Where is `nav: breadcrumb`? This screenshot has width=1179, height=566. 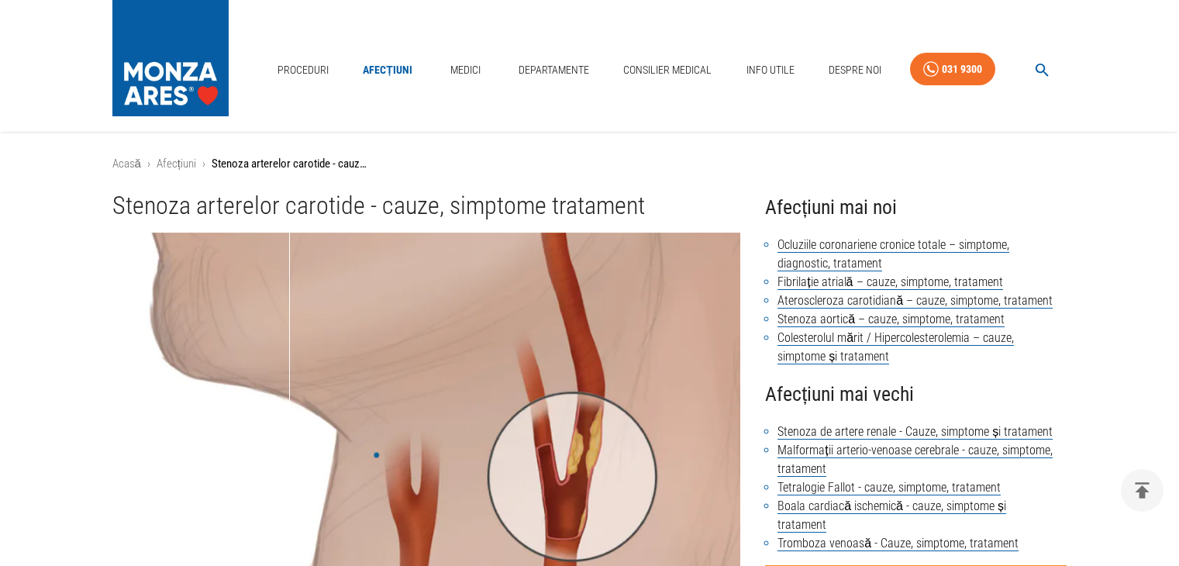 nav: breadcrumb is located at coordinates (590, 163).